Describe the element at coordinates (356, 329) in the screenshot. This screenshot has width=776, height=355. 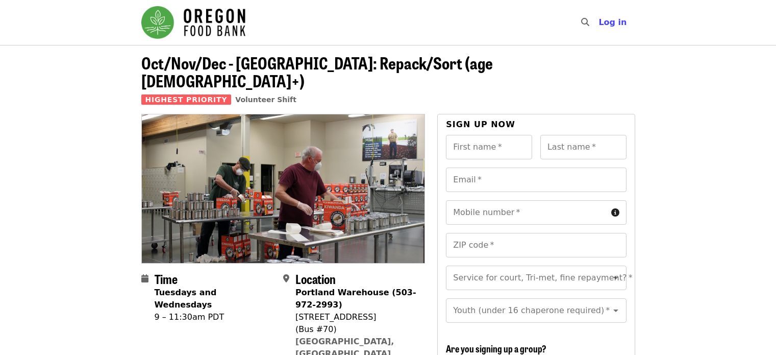
I see `div: (Bus #70)` at that location.